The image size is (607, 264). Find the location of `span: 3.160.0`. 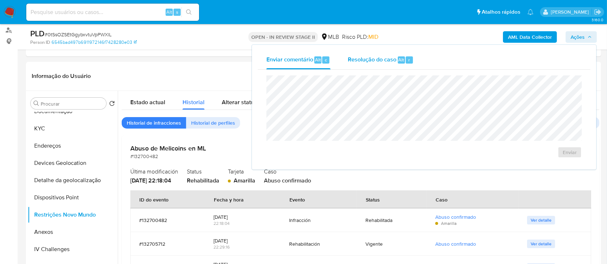

span: 3.160.0 is located at coordinates (597, 20).